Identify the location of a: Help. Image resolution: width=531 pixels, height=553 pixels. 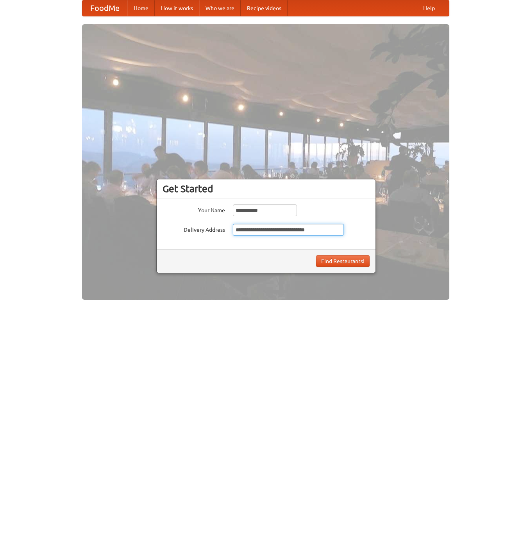
(429, 8).